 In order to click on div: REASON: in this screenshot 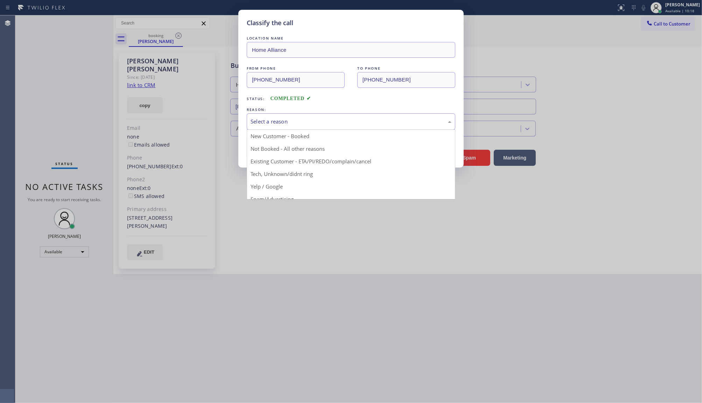, I will do `click(351, 110)`.